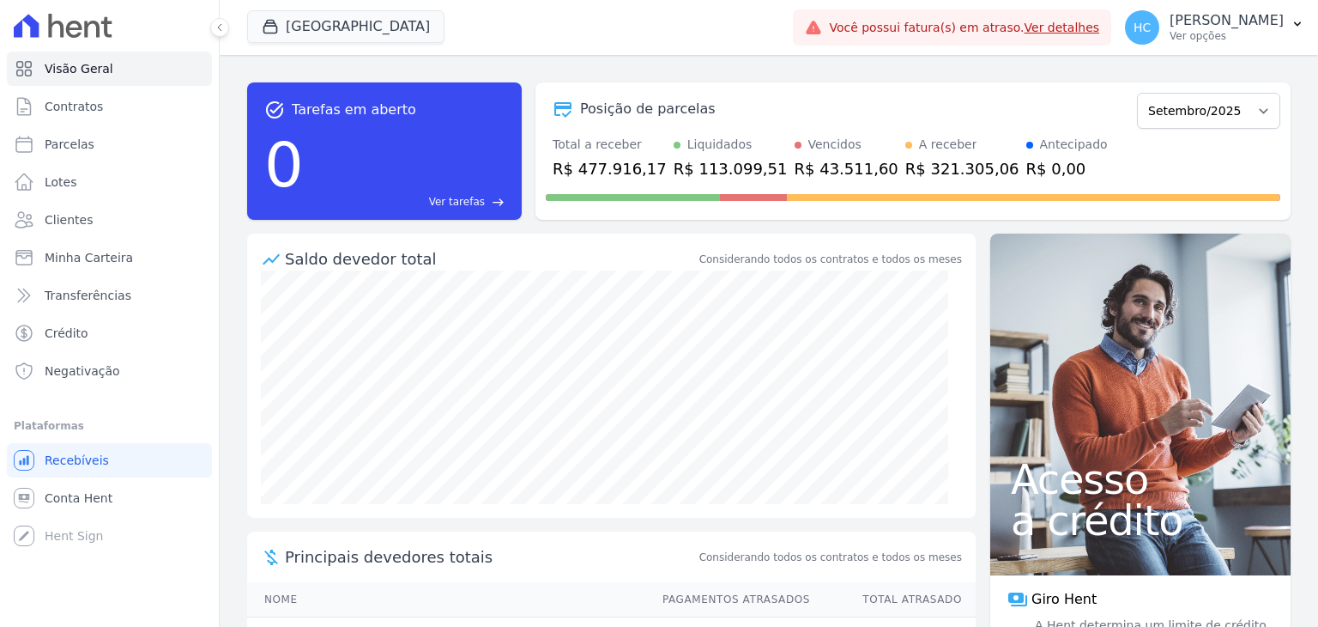 Image resolution: width=1318 pixels, height=627 pixels. What do you see at coordinates (831, 259) in the screenshot?
I see `div: Considerando todos os contratos e todos os meses` at bounding box center [831, 259].